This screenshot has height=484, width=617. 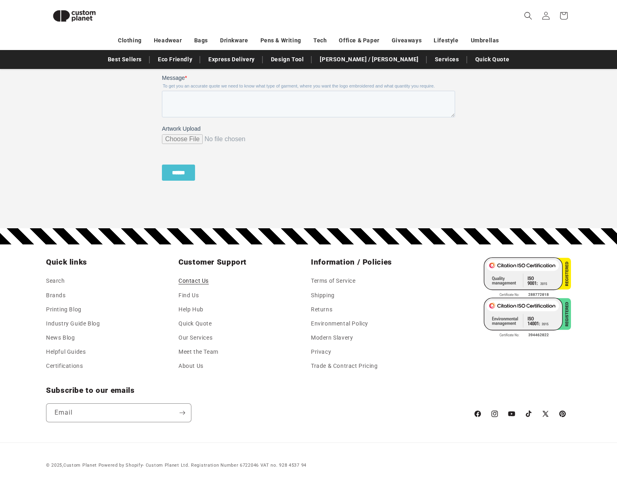 What do you see at coordinates (198, 352) in the screenshot?
I see `a: Meet the Team` at bounding box center [198, 352].